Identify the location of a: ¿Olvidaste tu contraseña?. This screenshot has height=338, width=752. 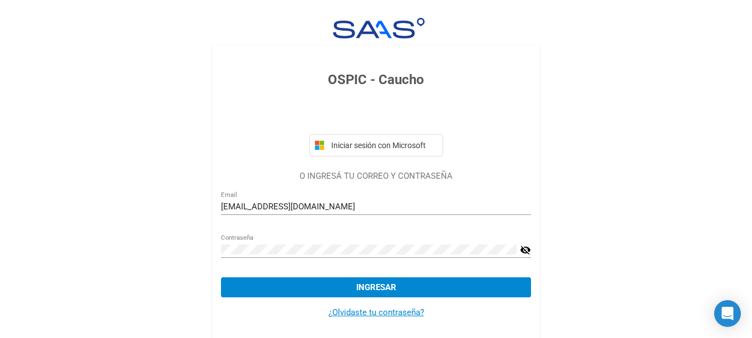
(376, 312).